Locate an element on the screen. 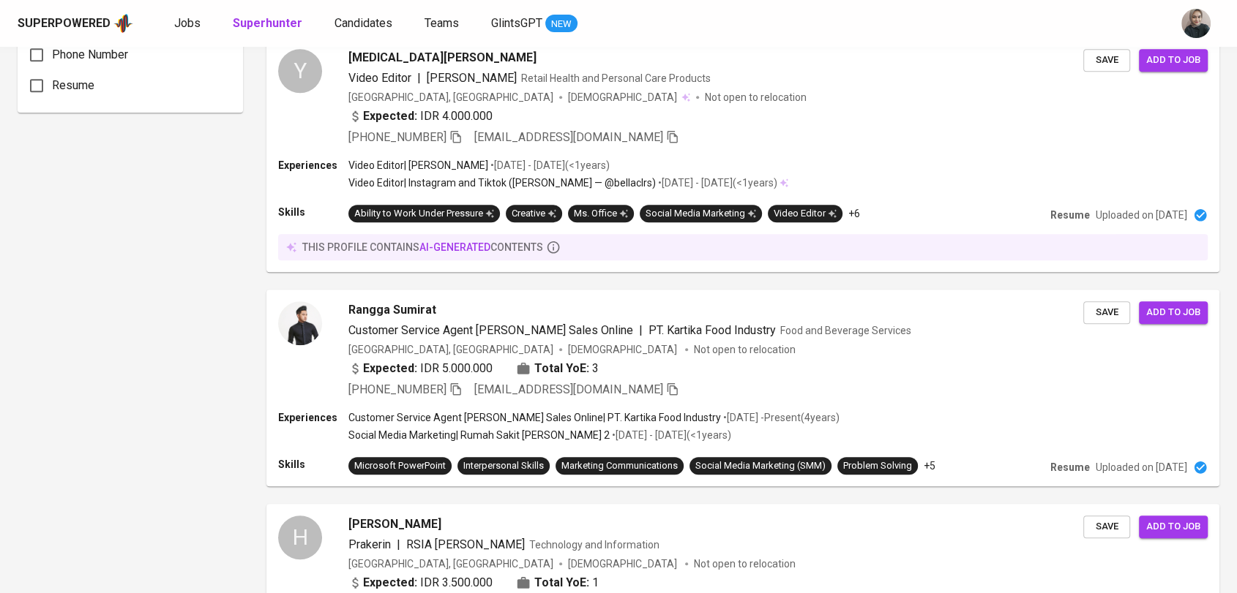 The height and width of the screenshot is (593, 1237). div: H is located at coordinates (300, 538).